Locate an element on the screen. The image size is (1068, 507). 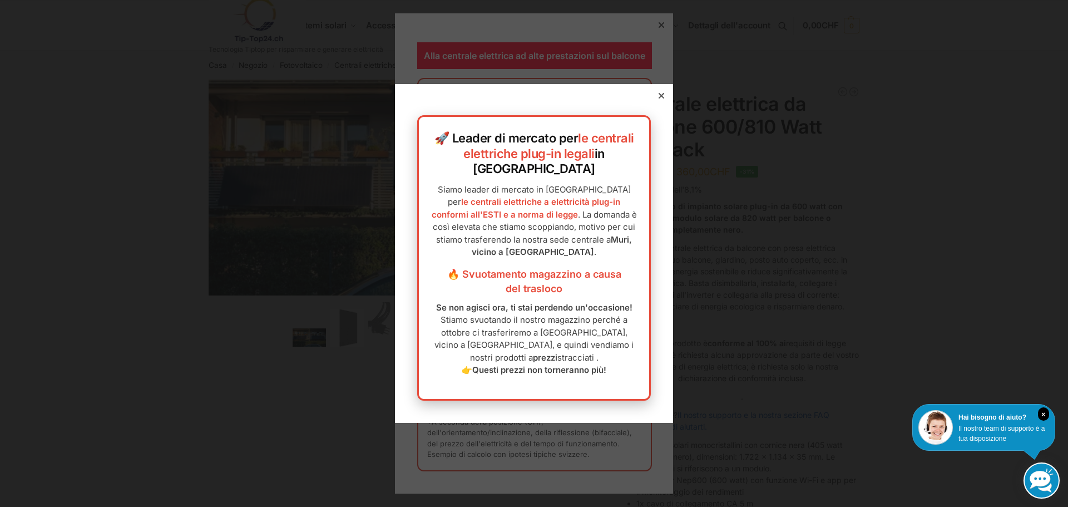
img: Assistenza clienti is located at coordinates (935, 427).